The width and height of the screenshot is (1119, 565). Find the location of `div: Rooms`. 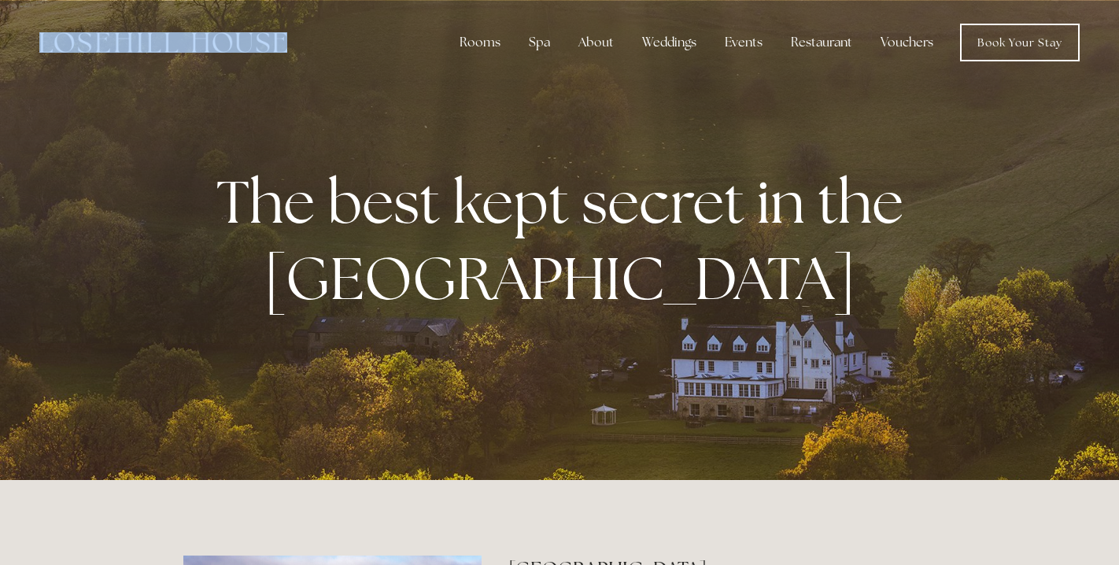

div: Rooms is located at coordinates (480, 42).